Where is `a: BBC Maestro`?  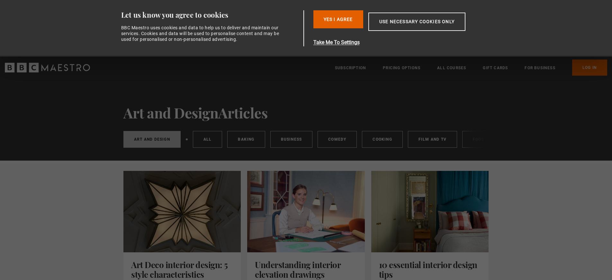
a: BBC Maestro is located at coordinates (47, 68).